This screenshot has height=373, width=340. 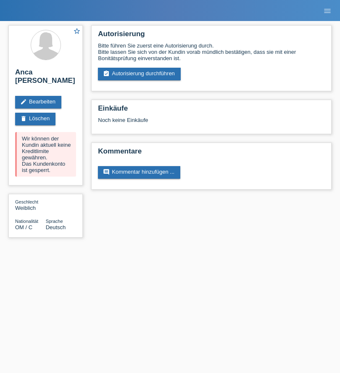 What do you see at coordinates (77, 32) in the screenshot?
I see `a: star_border` at bounding box center [77, 32].